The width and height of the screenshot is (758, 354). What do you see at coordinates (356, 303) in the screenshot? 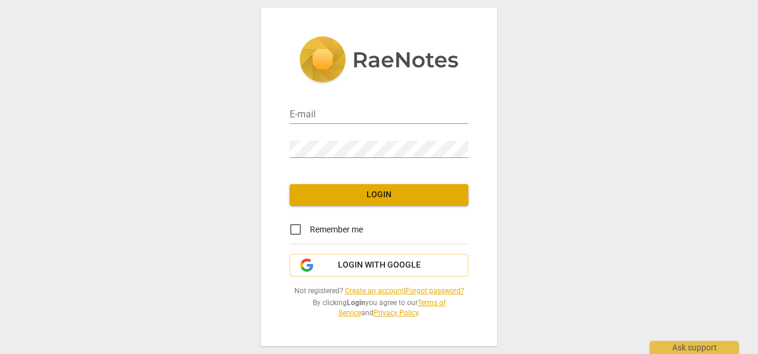
I see `b: Login` at bounding box center [356, 303].